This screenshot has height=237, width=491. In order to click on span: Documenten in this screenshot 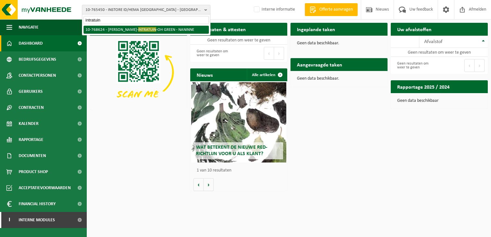, I will do `click(32, 156)`.